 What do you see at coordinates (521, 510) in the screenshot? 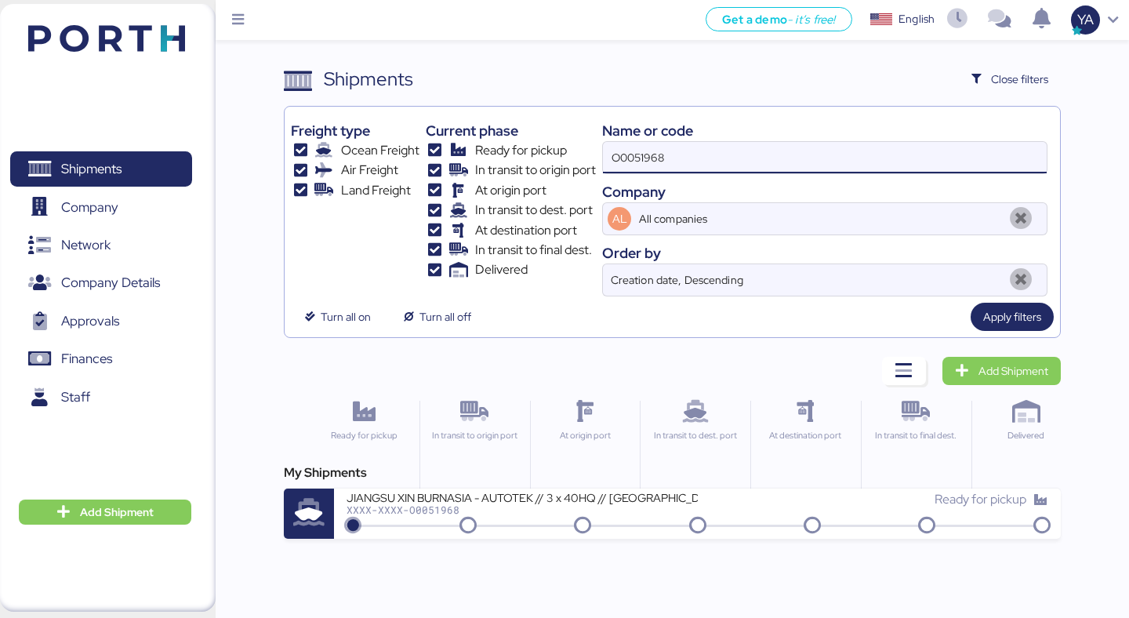
I see `div: XXXX-XXXX-O0051968` at bounding box center [521, 510].